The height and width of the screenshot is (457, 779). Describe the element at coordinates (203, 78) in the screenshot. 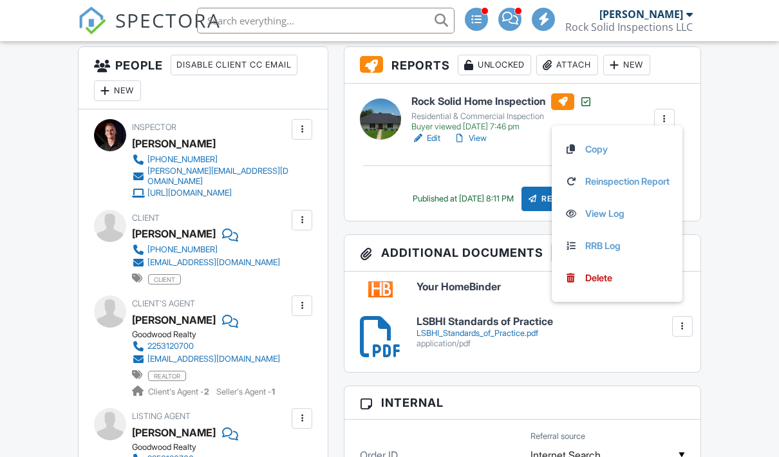

I see `h3: People` at that location.